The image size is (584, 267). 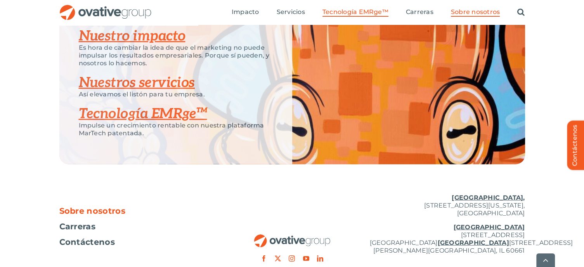 I want to click on a: YouTube, so click(x=306, y=258).